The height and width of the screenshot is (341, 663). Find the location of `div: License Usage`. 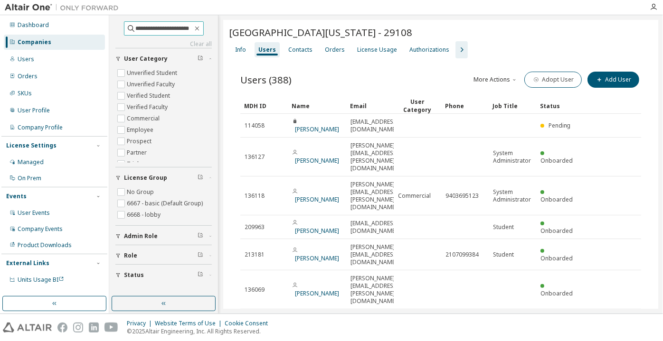

div: License Usage is located at coordinates (377, 50).